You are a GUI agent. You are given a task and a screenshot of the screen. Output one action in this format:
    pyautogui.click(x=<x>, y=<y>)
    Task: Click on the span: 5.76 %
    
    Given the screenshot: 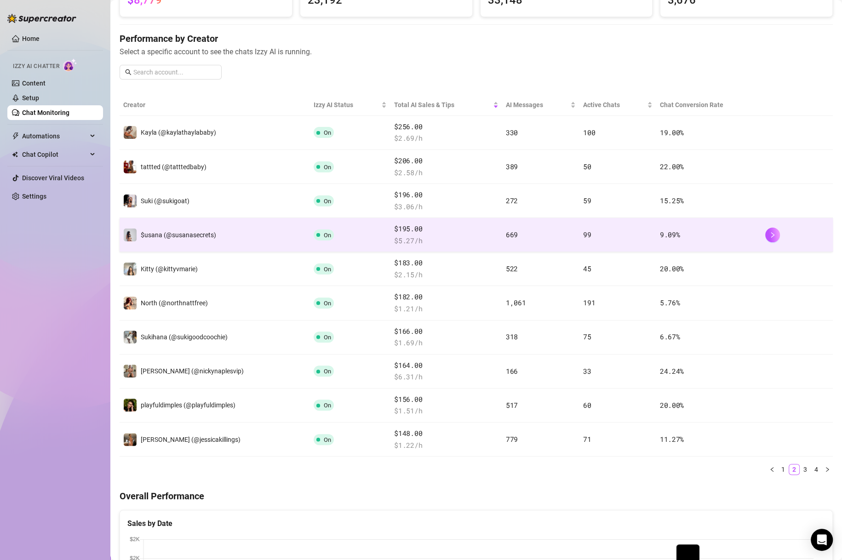 What is the action you would take?
    pyautogui.click(x=670, y=303)
    